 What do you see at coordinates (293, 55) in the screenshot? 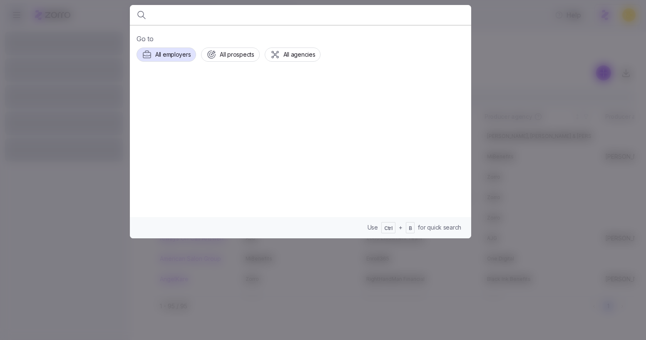
I see `button: All agencies` at bounding box center [293, 55].